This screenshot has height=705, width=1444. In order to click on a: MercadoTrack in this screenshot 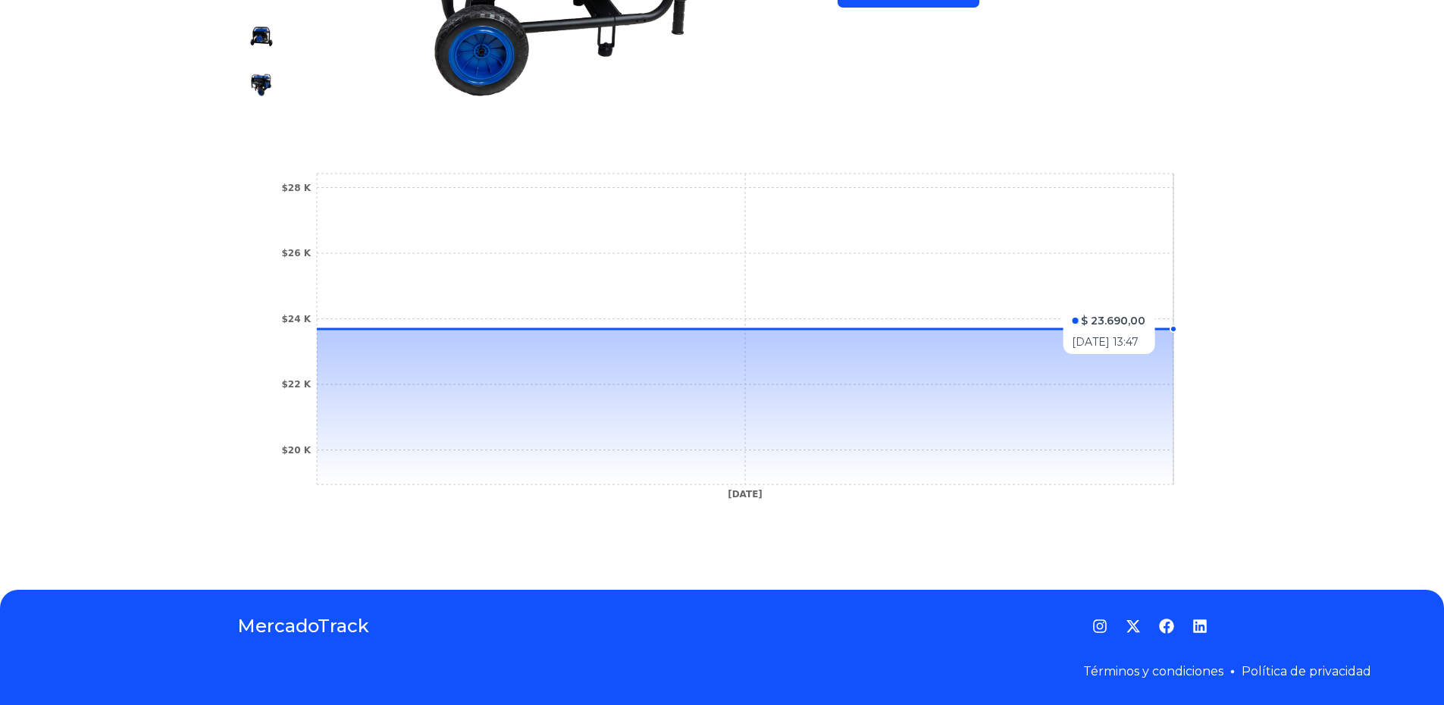, I will do `click(303, 626)`.